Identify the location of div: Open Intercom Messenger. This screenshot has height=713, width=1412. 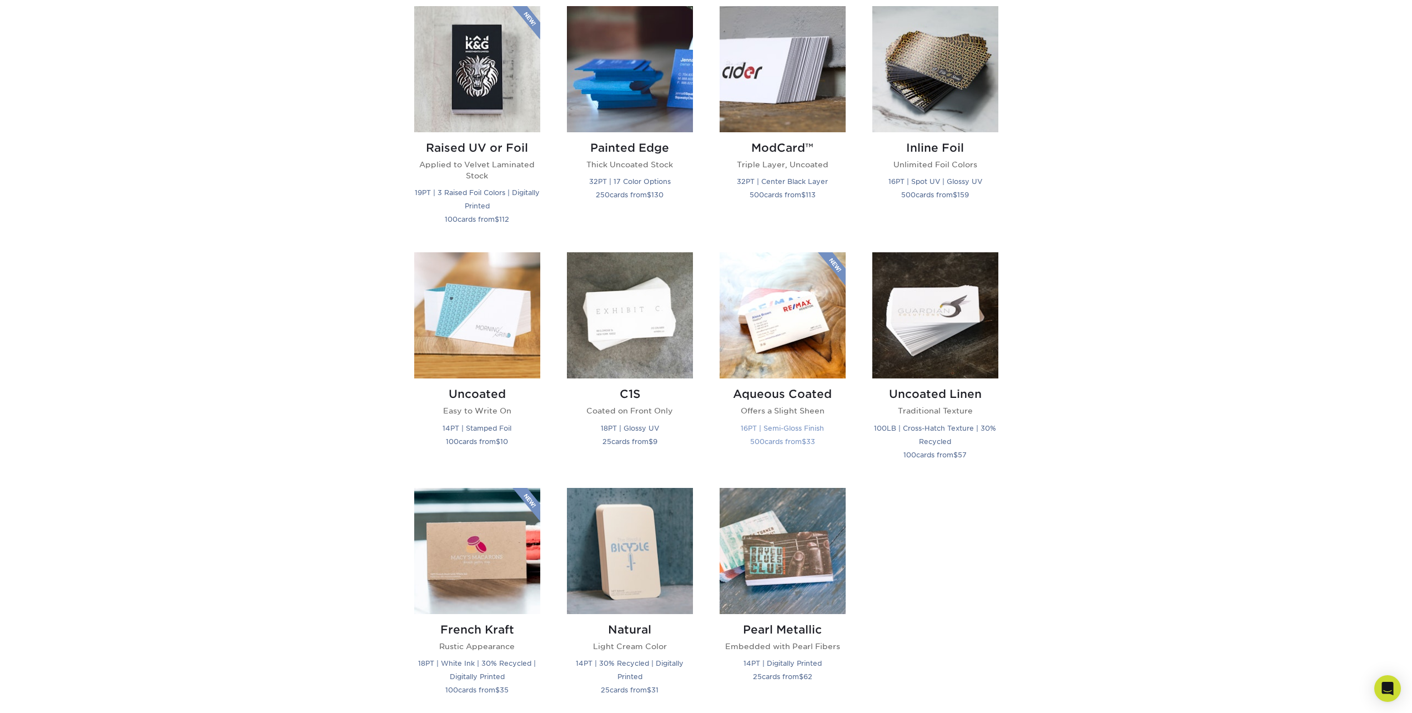
(1388, 688).